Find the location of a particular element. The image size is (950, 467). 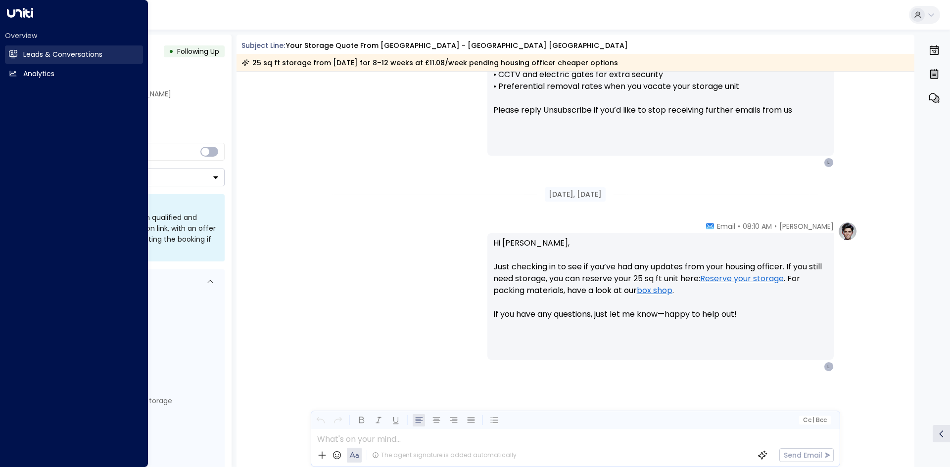

button: Undo is located at coordinates (320, 420).